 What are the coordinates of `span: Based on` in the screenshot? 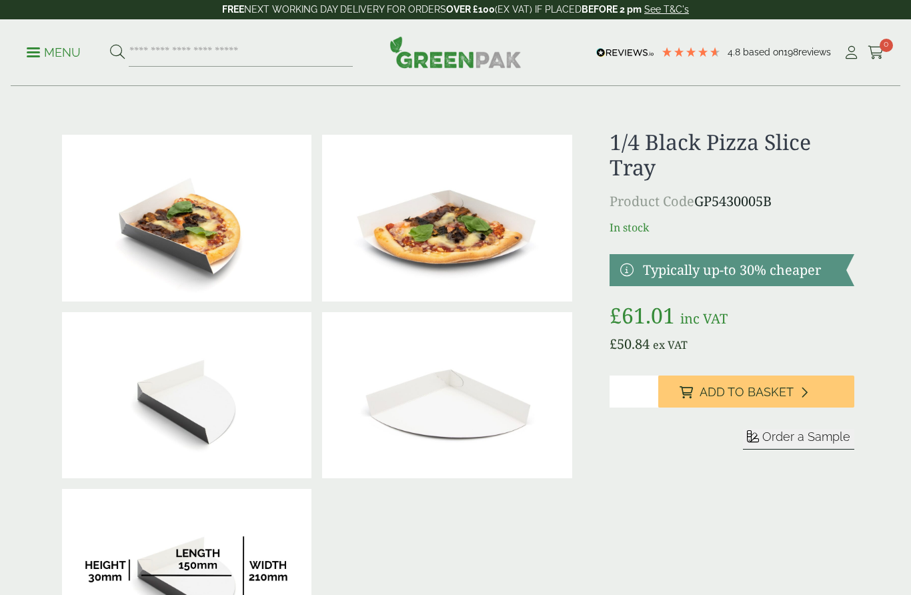 It's located at (763, 52).